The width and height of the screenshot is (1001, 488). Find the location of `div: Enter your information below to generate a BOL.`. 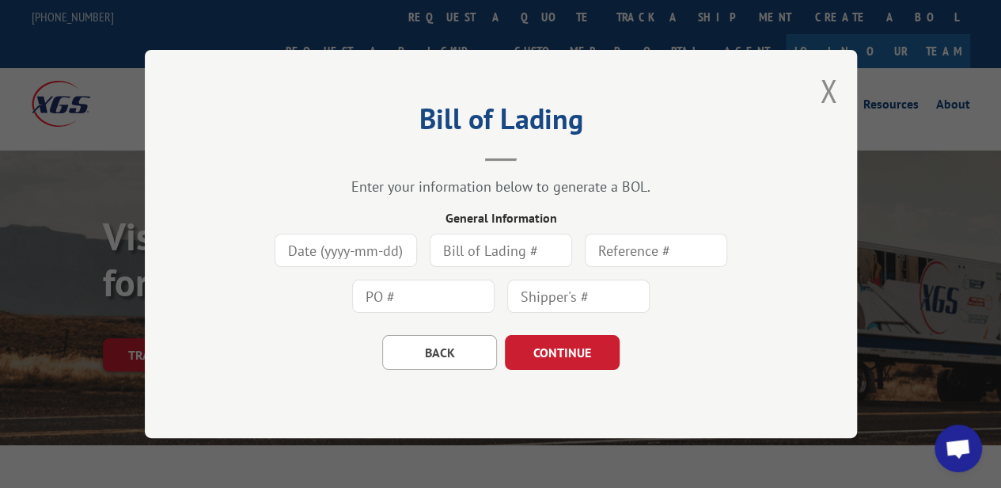

div: Enter your information below to generate a BOL. is located at coordinates (501, 186).